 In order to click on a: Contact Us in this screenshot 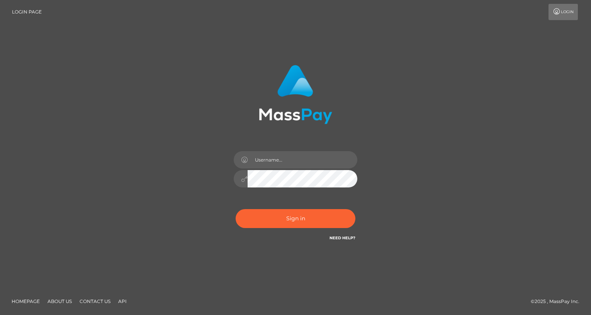, I will do `click(95, 301)`.